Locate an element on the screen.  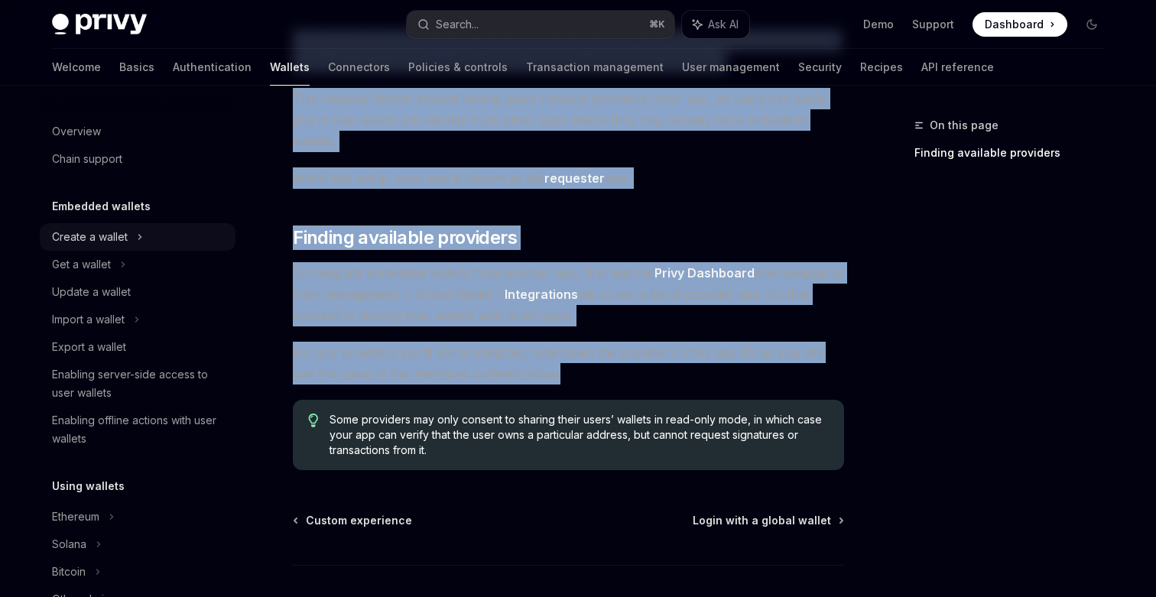
a: Policies & controls is located at coordinates (458, 67).